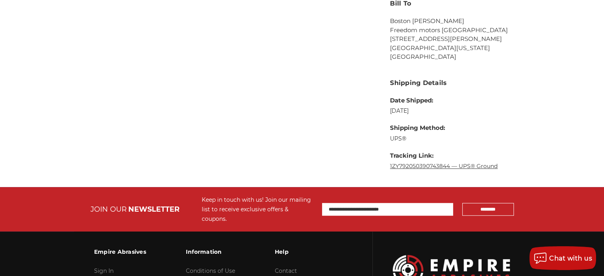 This screenshot has width=604, height=276. Describe the element at coordinates (570, 258) in the screenshot. I see `span: Chat with us` at that location.